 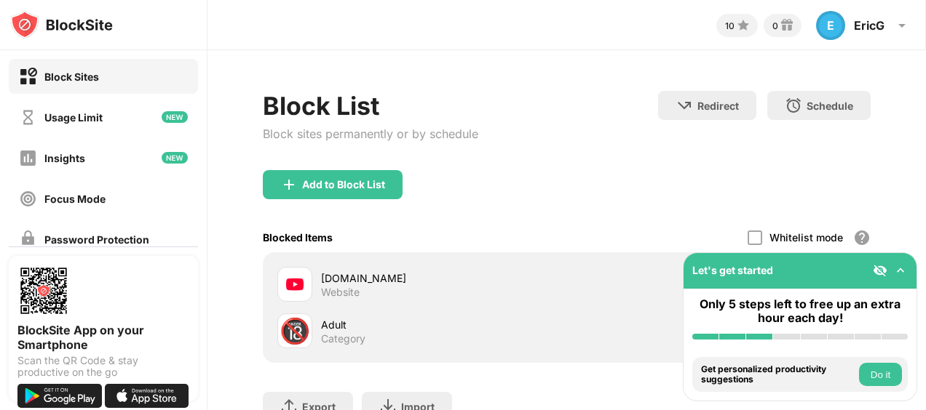 What do you see at coordinates (71, 76) in the screenshot?
I see `div: Block Sites` at bounding box center [71, 76].